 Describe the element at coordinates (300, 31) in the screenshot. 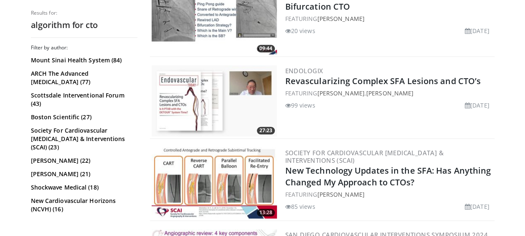

I see `li: 20 views` at that location.